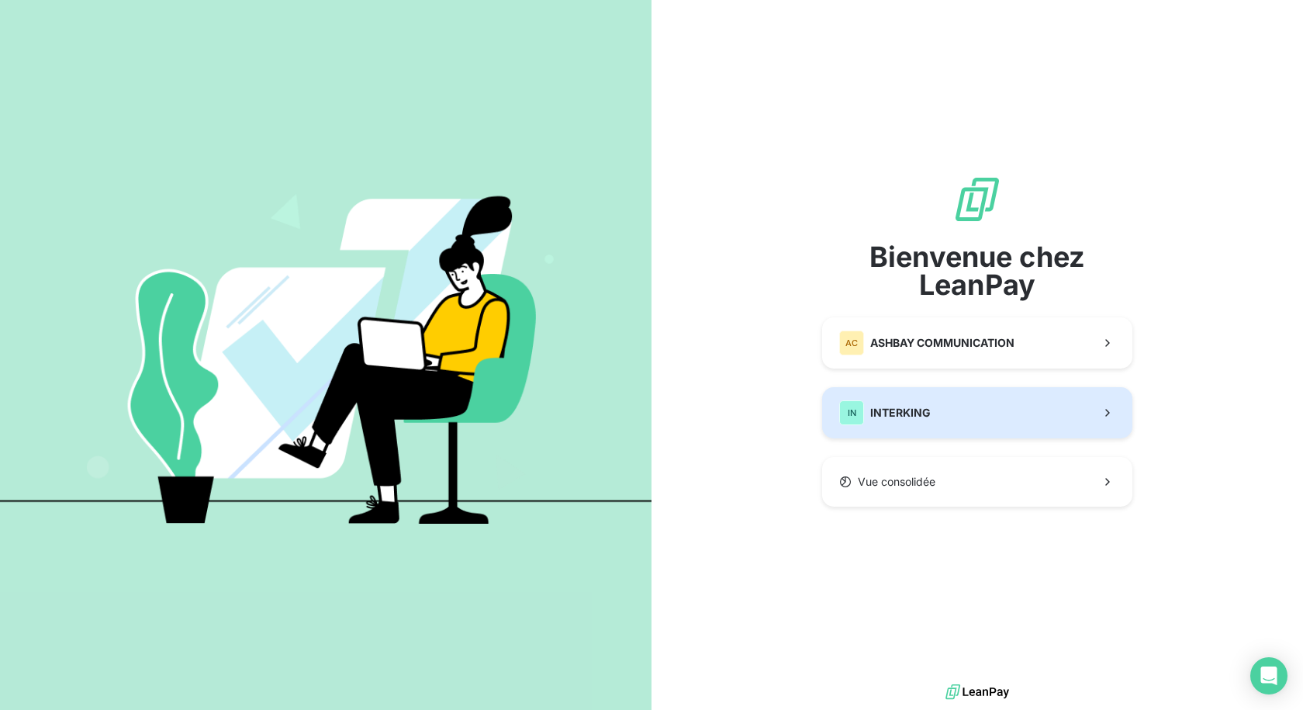  What do you see at coordinates (1269, 676) in the screenshot?
I see `div: Open Intercom Messenger` at bounding box center [1269, 676].